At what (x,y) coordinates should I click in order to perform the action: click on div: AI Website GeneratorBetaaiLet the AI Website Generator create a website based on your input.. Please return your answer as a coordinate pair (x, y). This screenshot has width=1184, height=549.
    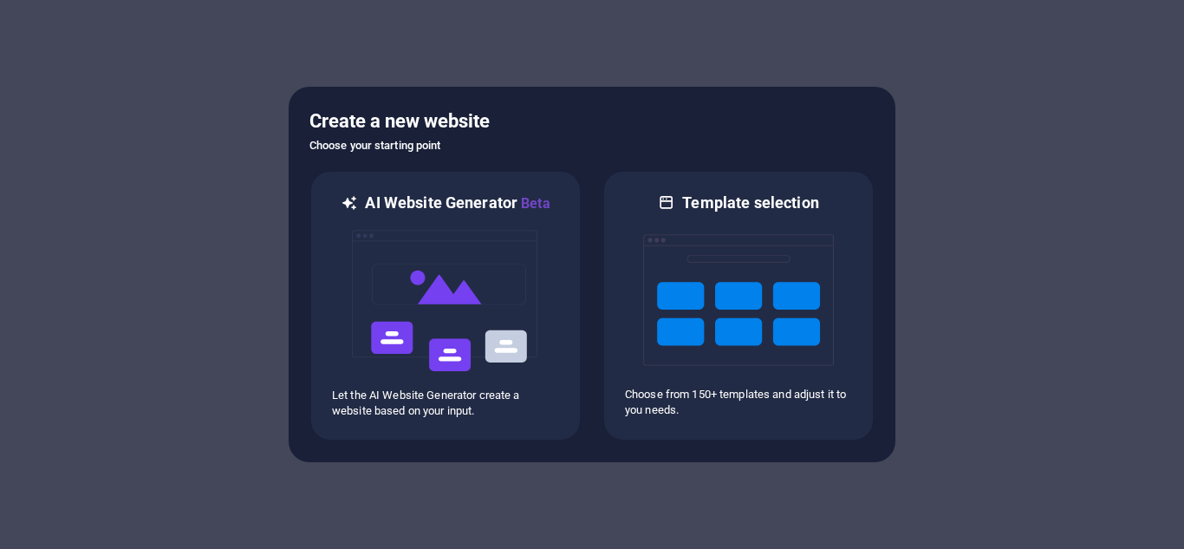
    Looking at the image, I should click on (446, 305).